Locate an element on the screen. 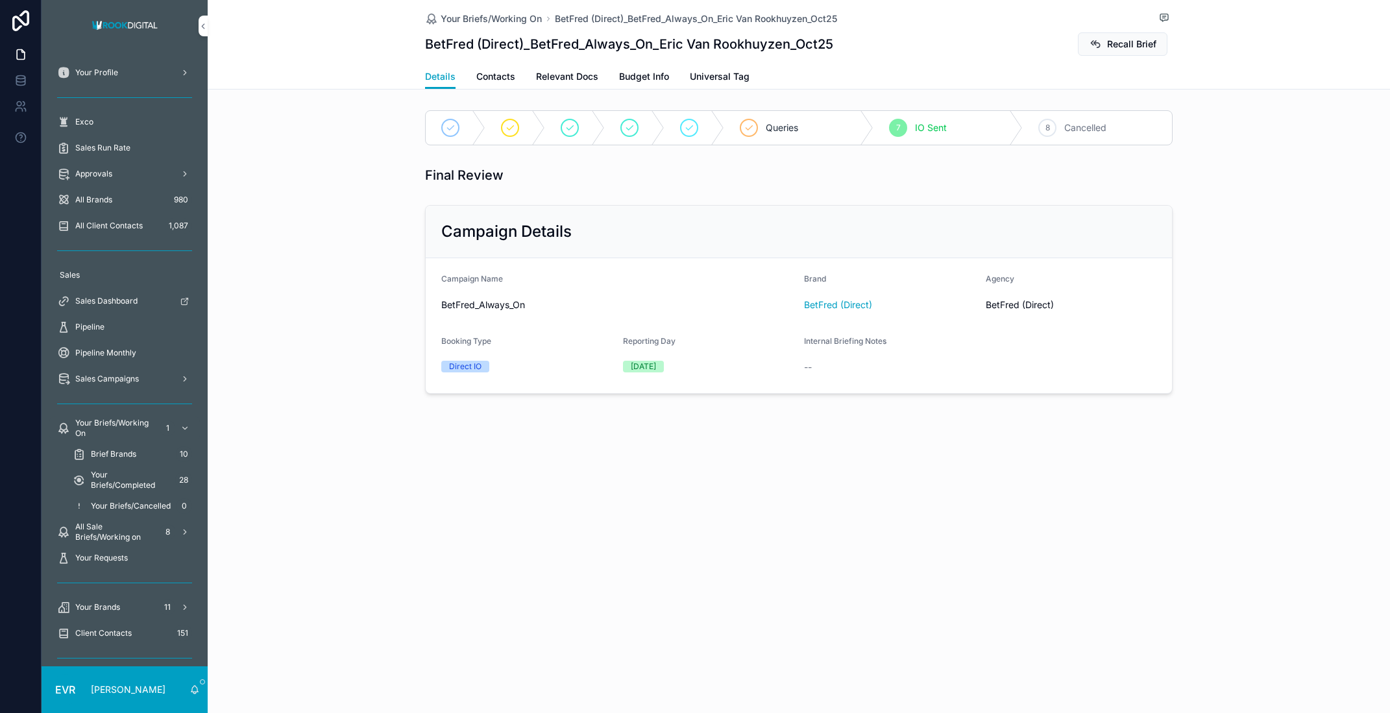  a: Details is located at coordinates (440, 77).